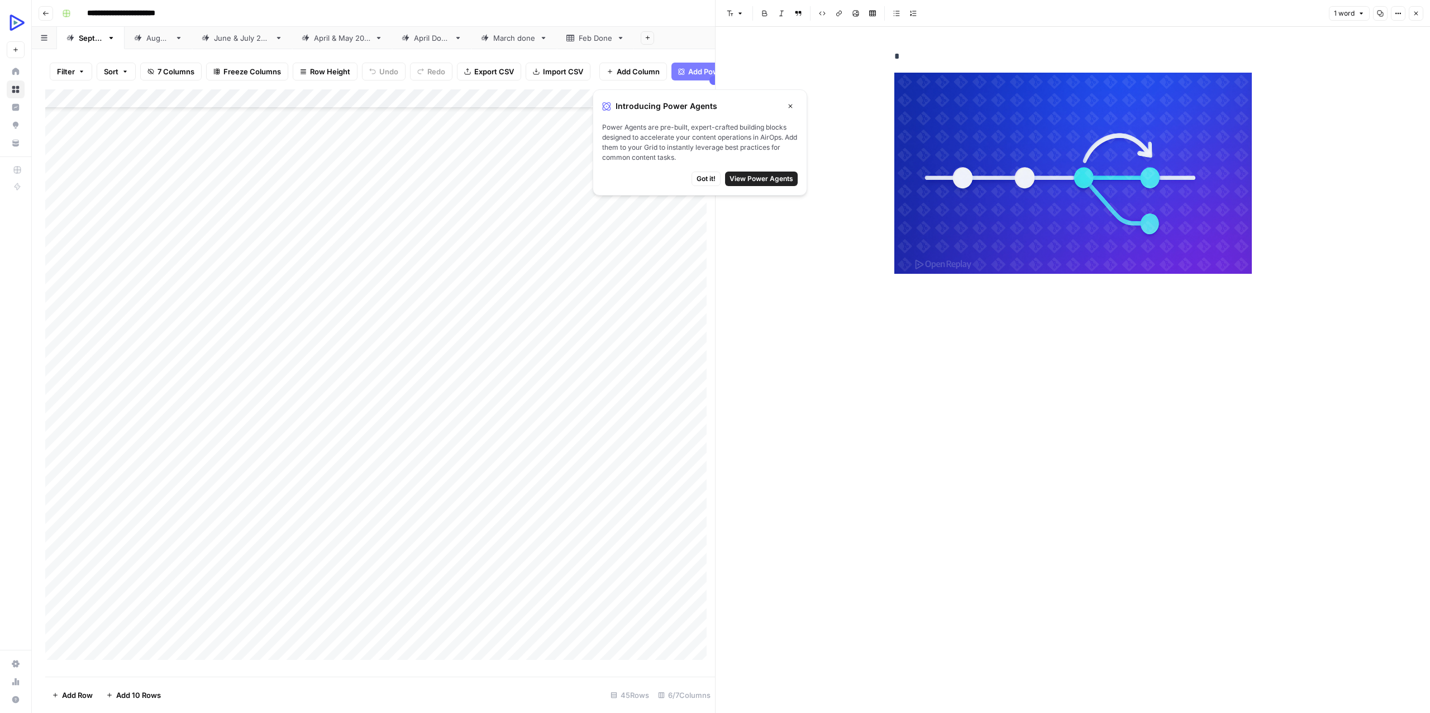  Describe the element at coordinates (16, 143) in the screenshot. I see `a: Your Data` at that location.